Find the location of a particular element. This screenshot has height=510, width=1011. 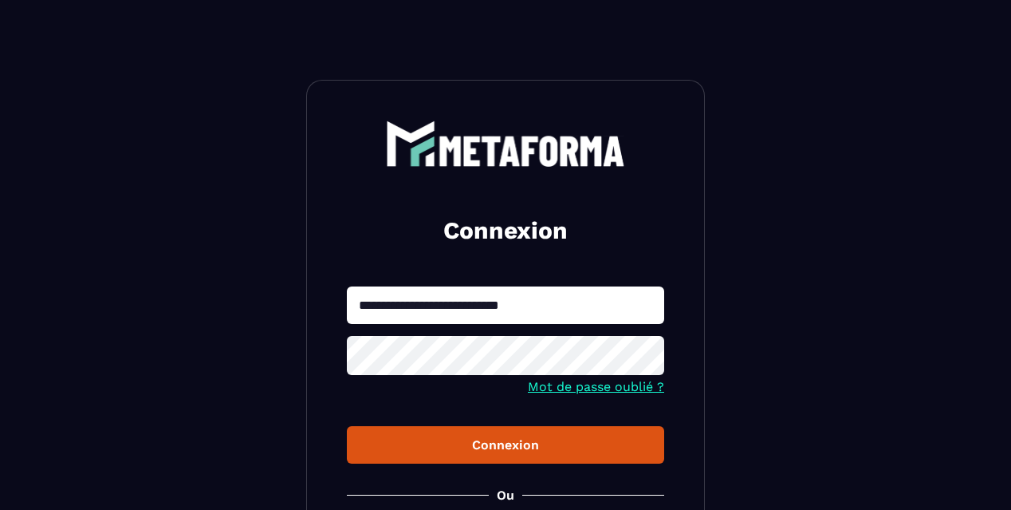

h2: Connexion is located at coordinates (506, 230).